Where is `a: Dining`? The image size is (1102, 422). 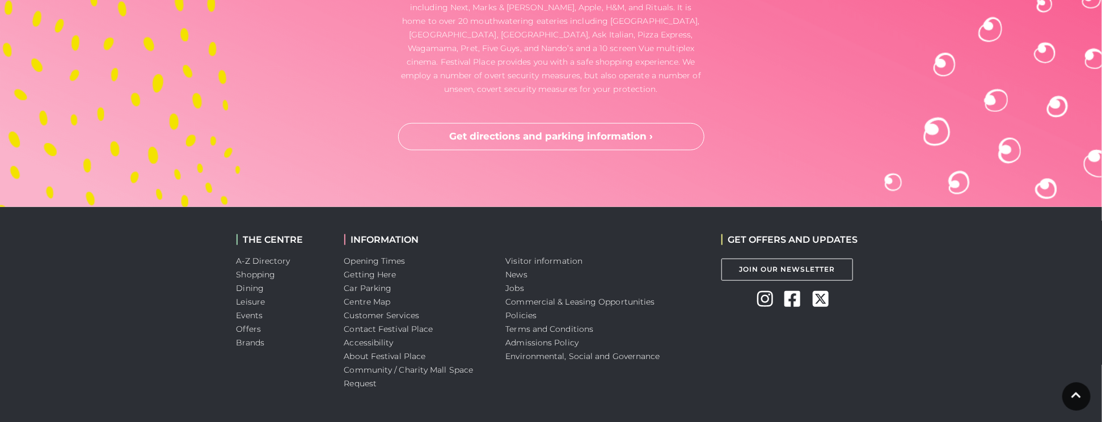 a: Dining is located at coordinates (250, 288).